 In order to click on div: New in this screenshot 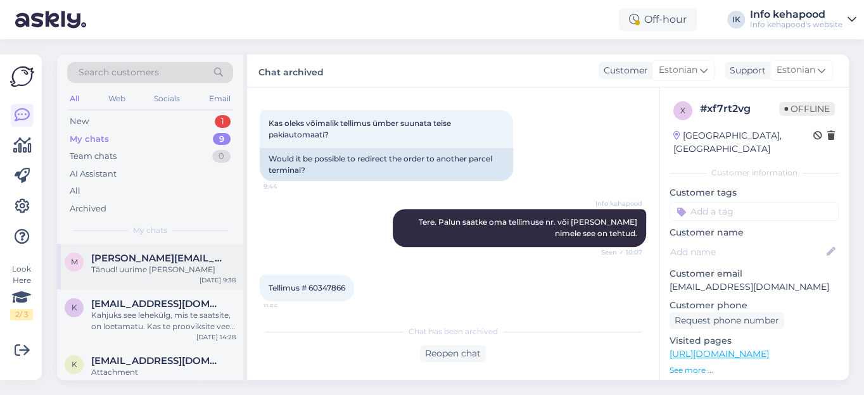, I will do `click(79, 122)`.